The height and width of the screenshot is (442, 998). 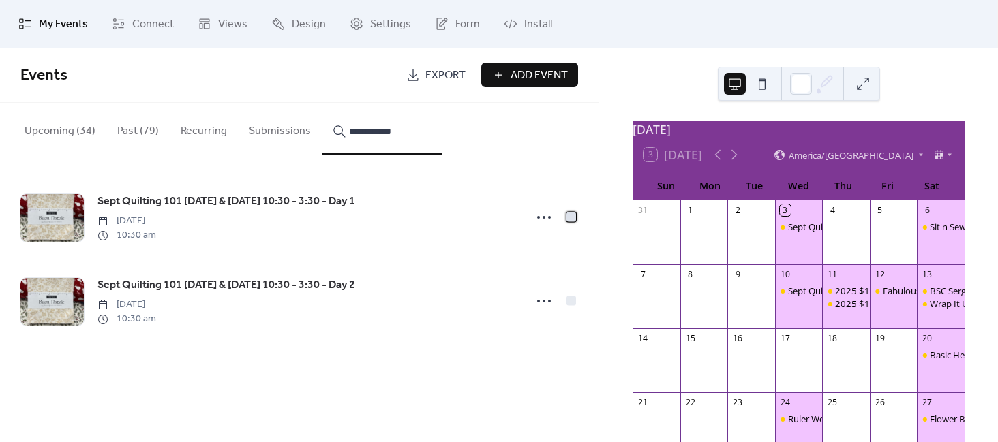 I want to click on div: 27, so click(x=927, y=402).